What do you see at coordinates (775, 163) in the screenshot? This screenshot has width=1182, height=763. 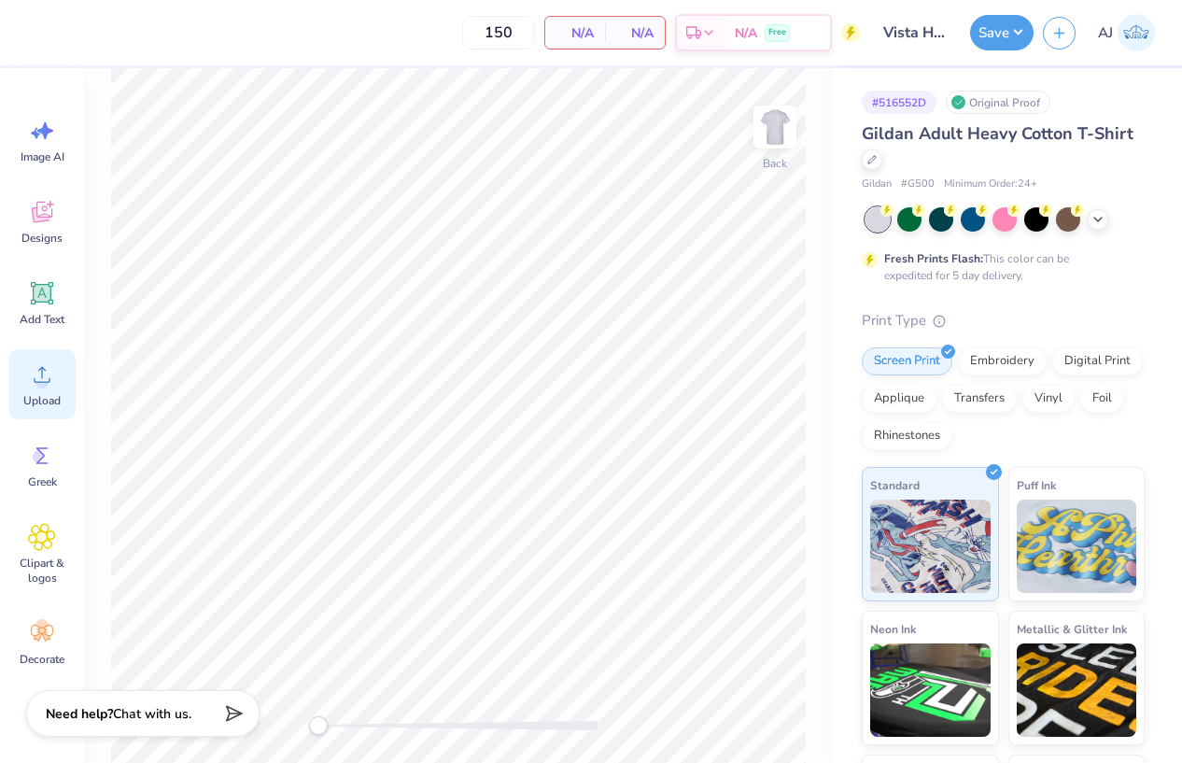 I see `div: Back` at bounding box center [775, 163].